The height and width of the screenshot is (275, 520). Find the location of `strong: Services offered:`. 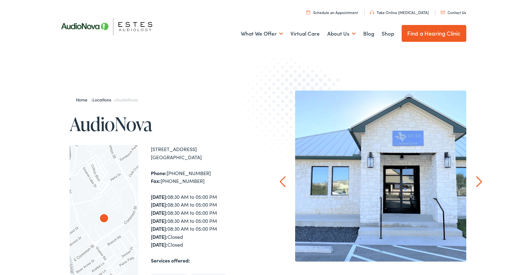

strong: Services offered: is located at coordinates (171, 261).